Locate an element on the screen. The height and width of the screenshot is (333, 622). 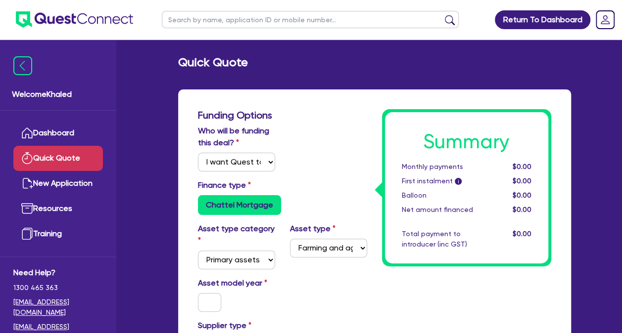
input: Search by name, application ID or mobile number... is located at coordinates (310, 19).